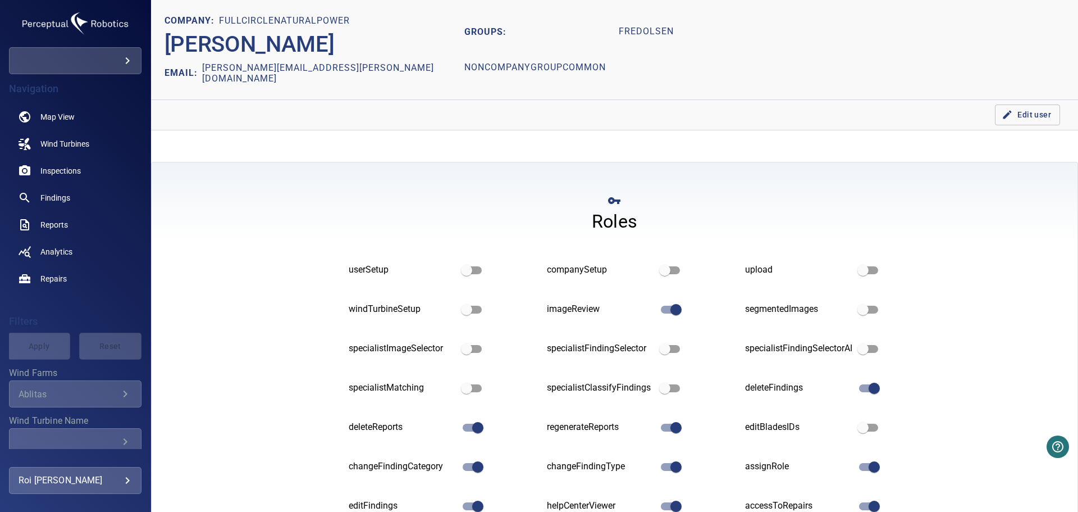 This screenshot has width=1078, height=512. What do you see at coordinates (600, 270) in the screenshot?
I see `div: companySetup` at bounding box center [600, 270].